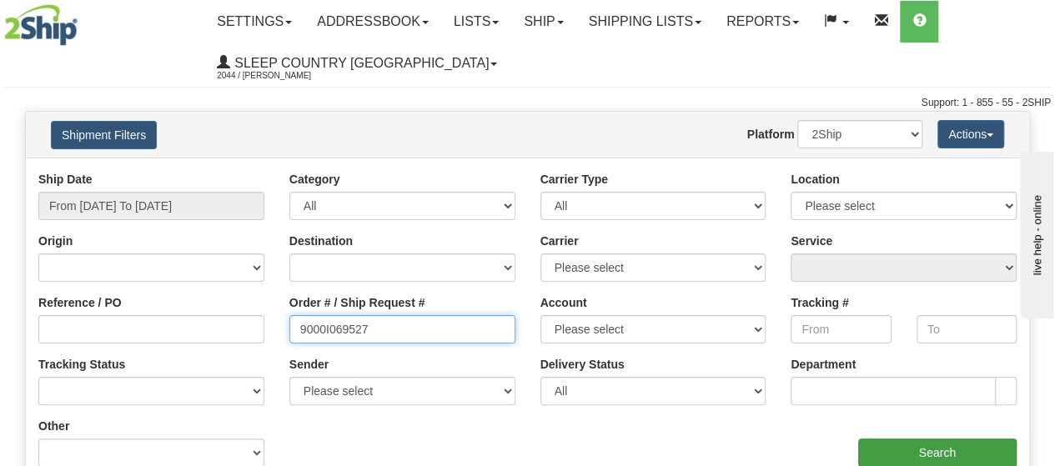 The width and height of the screenshot is (1055, 466). Describe the element at coordinates (811, 241) in the screenshot. I see `label: Service` at that location.